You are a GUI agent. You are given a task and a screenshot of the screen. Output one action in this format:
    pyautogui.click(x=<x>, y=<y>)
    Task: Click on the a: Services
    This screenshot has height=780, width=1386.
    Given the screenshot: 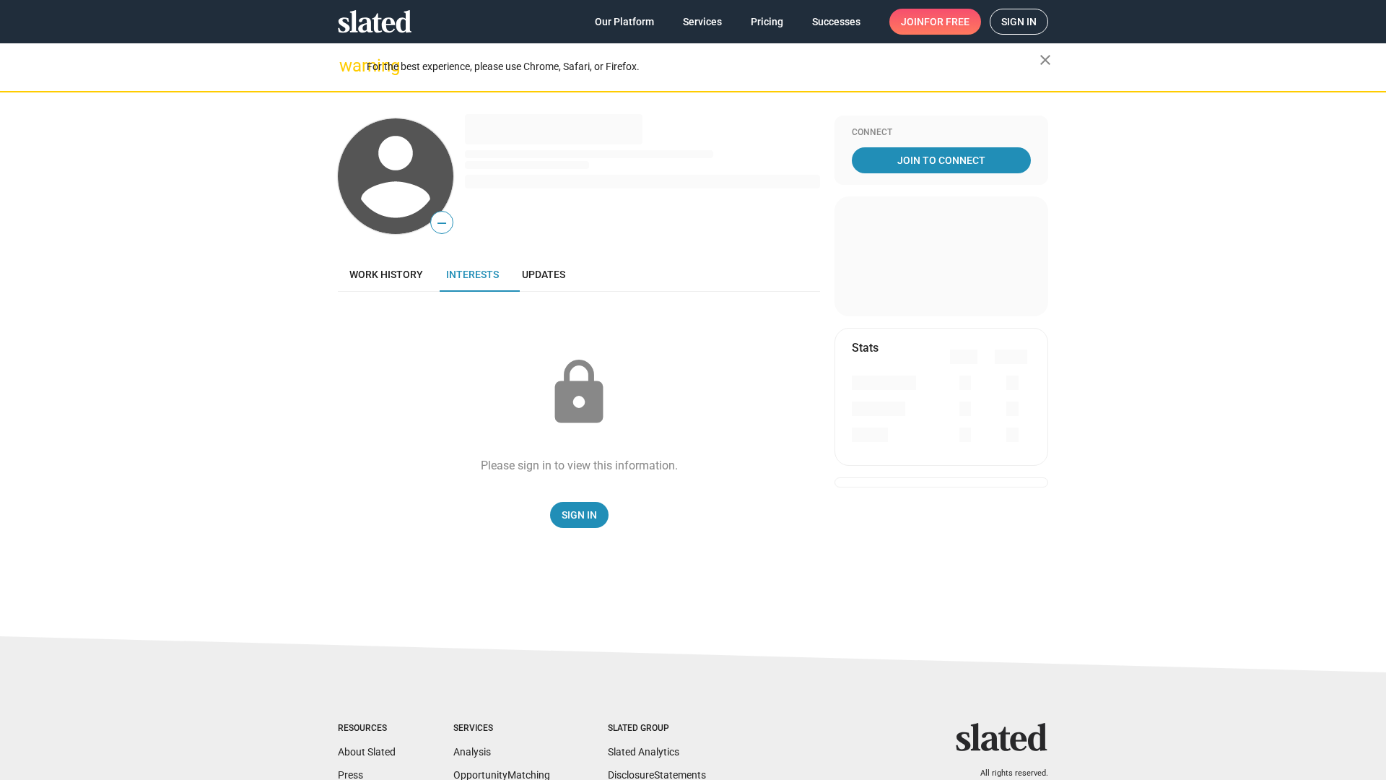 What is the action you would take?
    pyautogui.click(x=703, y=22)
    